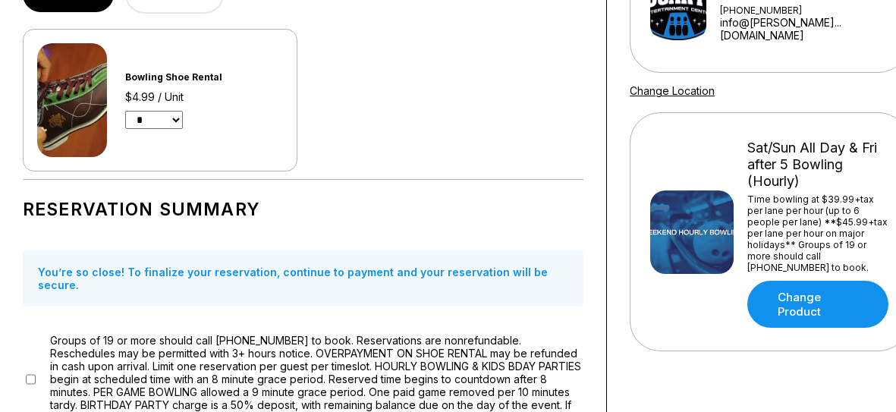  Describe the element at coordinates (303, 278) in the screenshot. I see `div: You’re so close! To finalize your reservation, continue to payment and your reservation will be s...` at that location.